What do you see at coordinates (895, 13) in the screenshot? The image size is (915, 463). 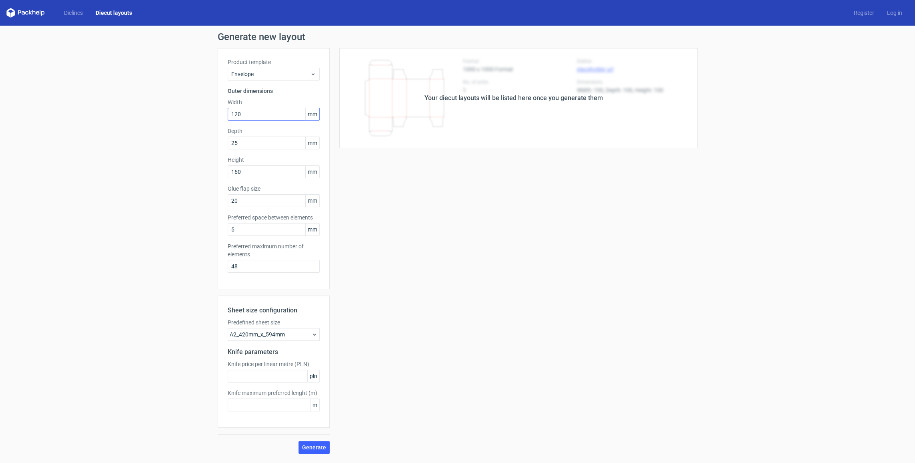 I see `a: Log in` at bounding box center [895, 13].